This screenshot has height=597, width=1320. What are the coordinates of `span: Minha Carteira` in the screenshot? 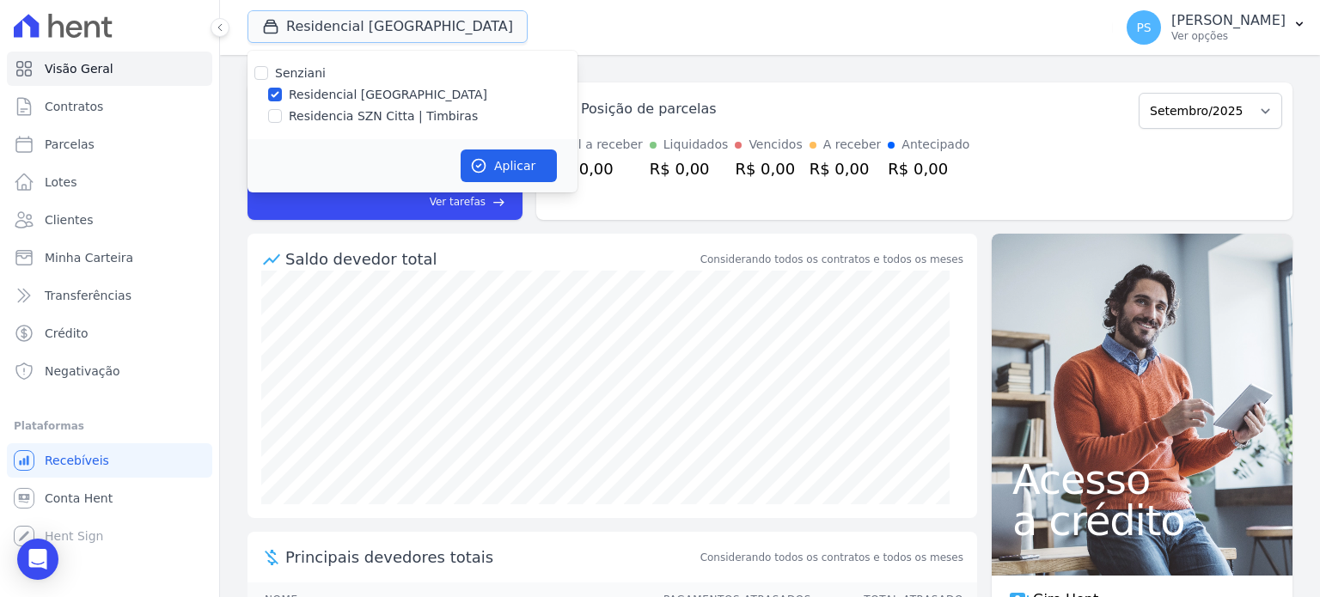 It's located at (89, 258).